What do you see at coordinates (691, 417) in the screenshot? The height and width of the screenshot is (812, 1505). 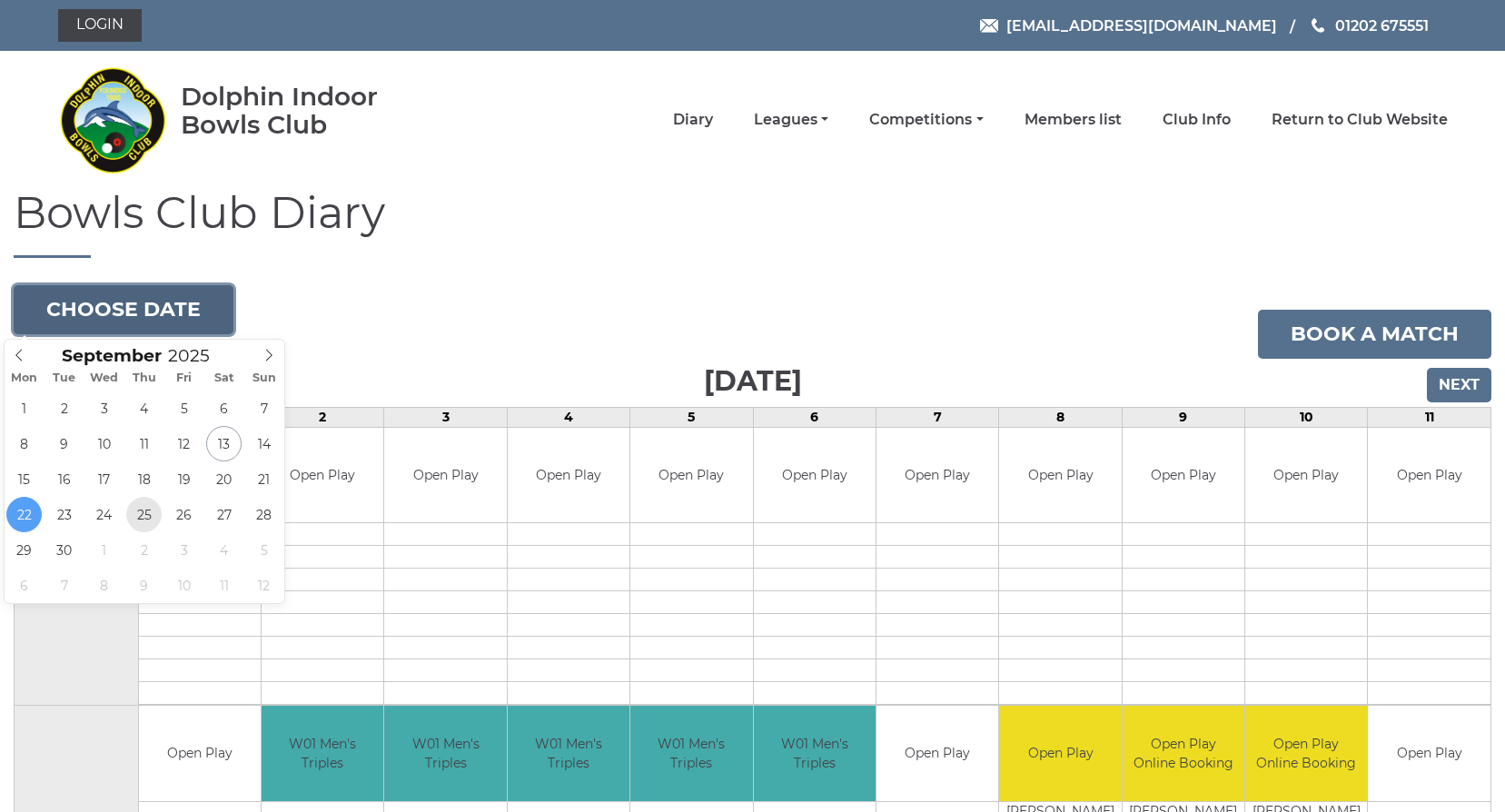 I see `td: 5` at bounding box center [691, 417].